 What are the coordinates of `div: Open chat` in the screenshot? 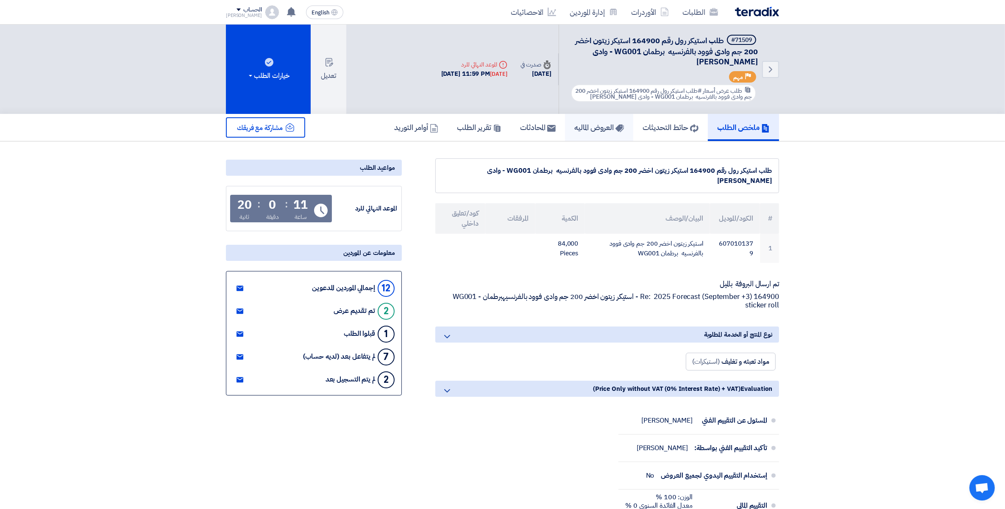 It's located at (982, 488).